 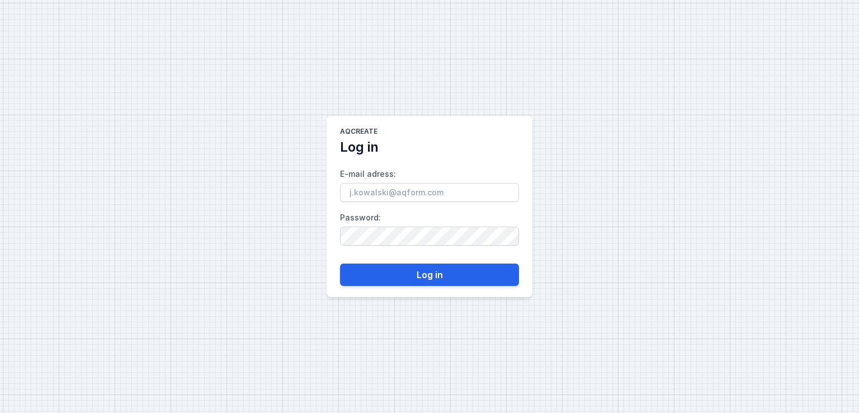 What do you see at coordinates (429, 192) in the screenshot?
I see `input: E-mail adress:` at bounding box center [429, 192].